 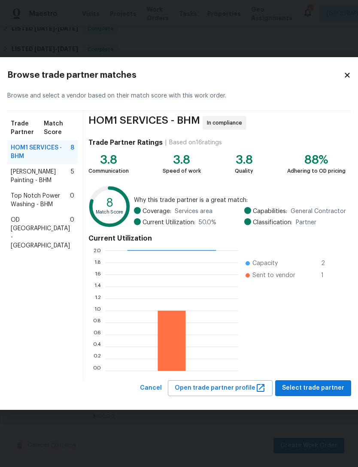 I want to click on span: Capabilities:, so click(x=270, y=211).